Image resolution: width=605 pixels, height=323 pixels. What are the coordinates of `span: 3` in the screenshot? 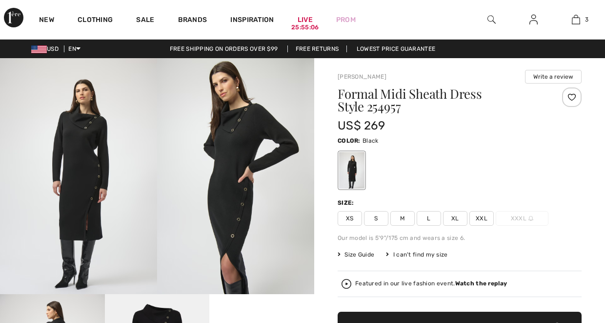 It's located at (587, 20).